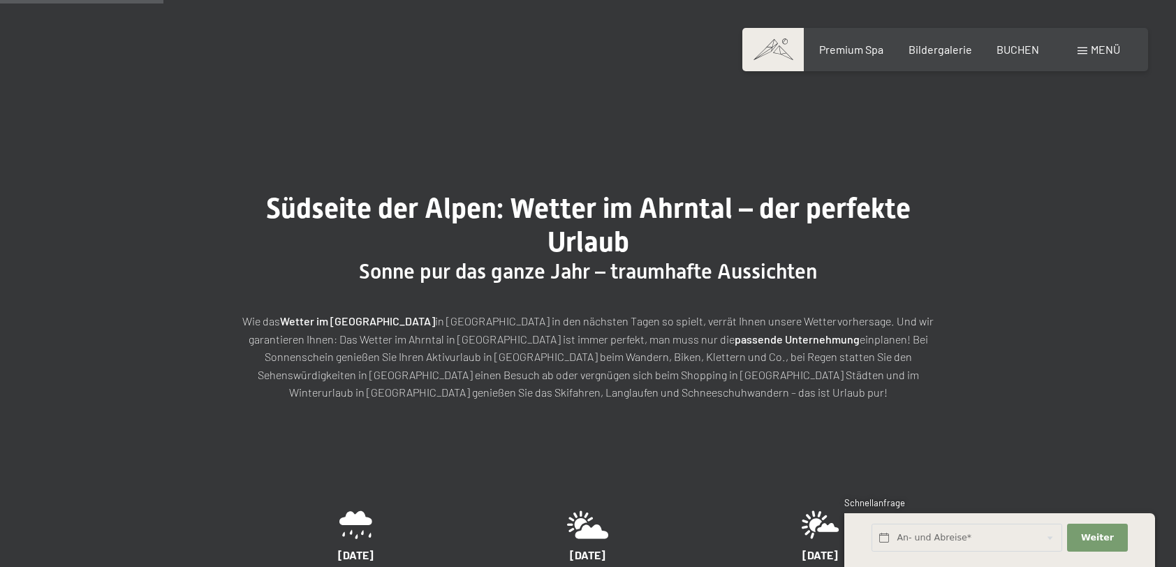 The height and width of the screenshot is (567, 1176). What do you see at coordinates (1106, 49) in the screenshot?
I see `span: Menü` at bounding box center [1106, 49].